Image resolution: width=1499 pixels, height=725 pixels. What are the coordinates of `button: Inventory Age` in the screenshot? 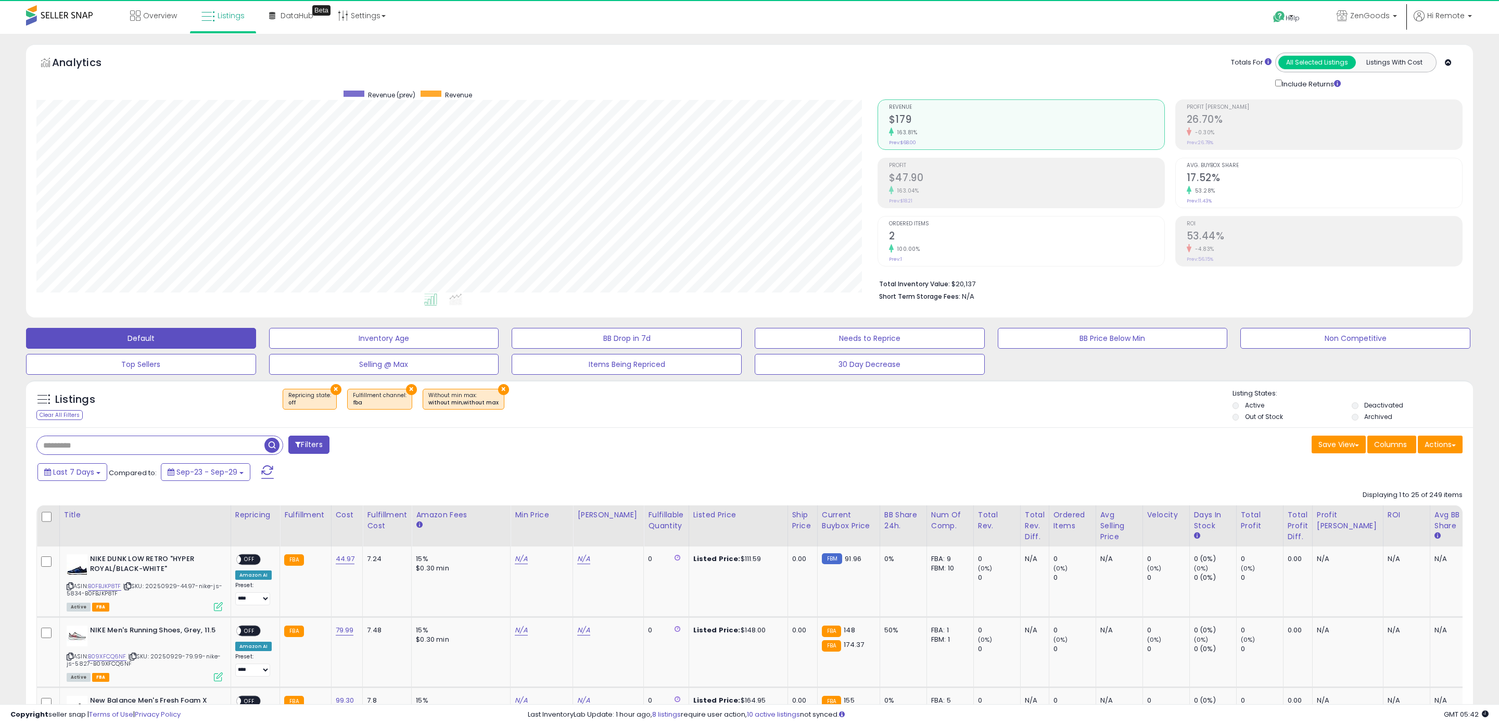 It's located at (384, 338).